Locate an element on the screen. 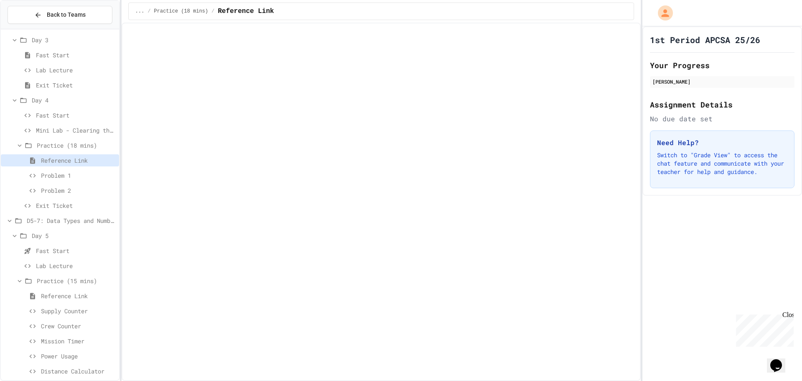 Image resolution: width=802 pixels, height=381 pixels. span: Problem 1 is located at coordinates (78, 175).